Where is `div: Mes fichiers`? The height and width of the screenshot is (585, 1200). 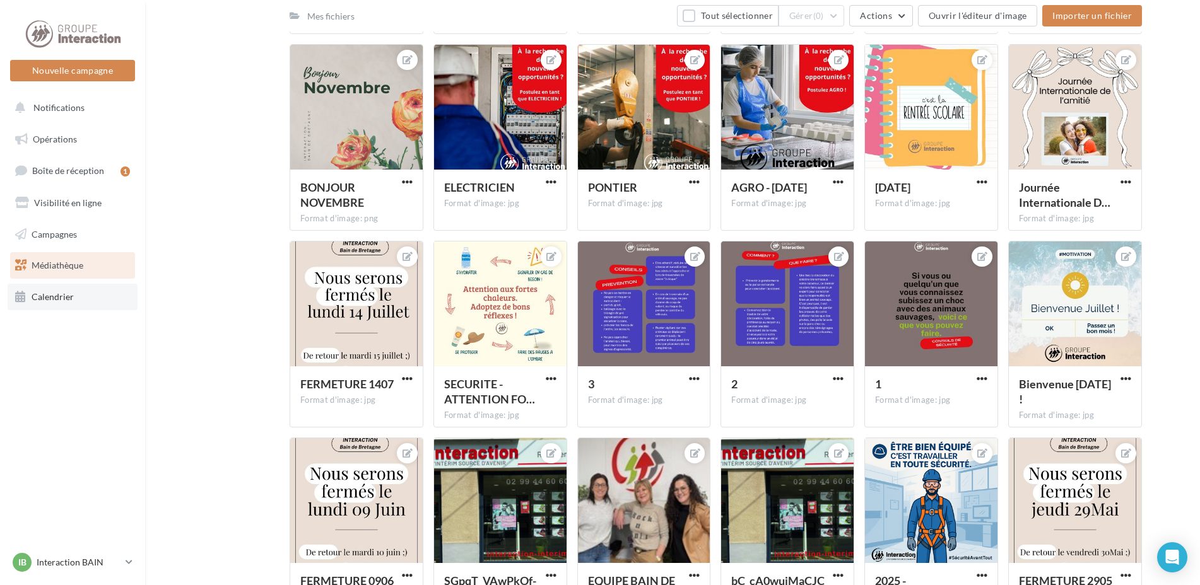 div: Mes fichiers is located at coordinates (331, 16).